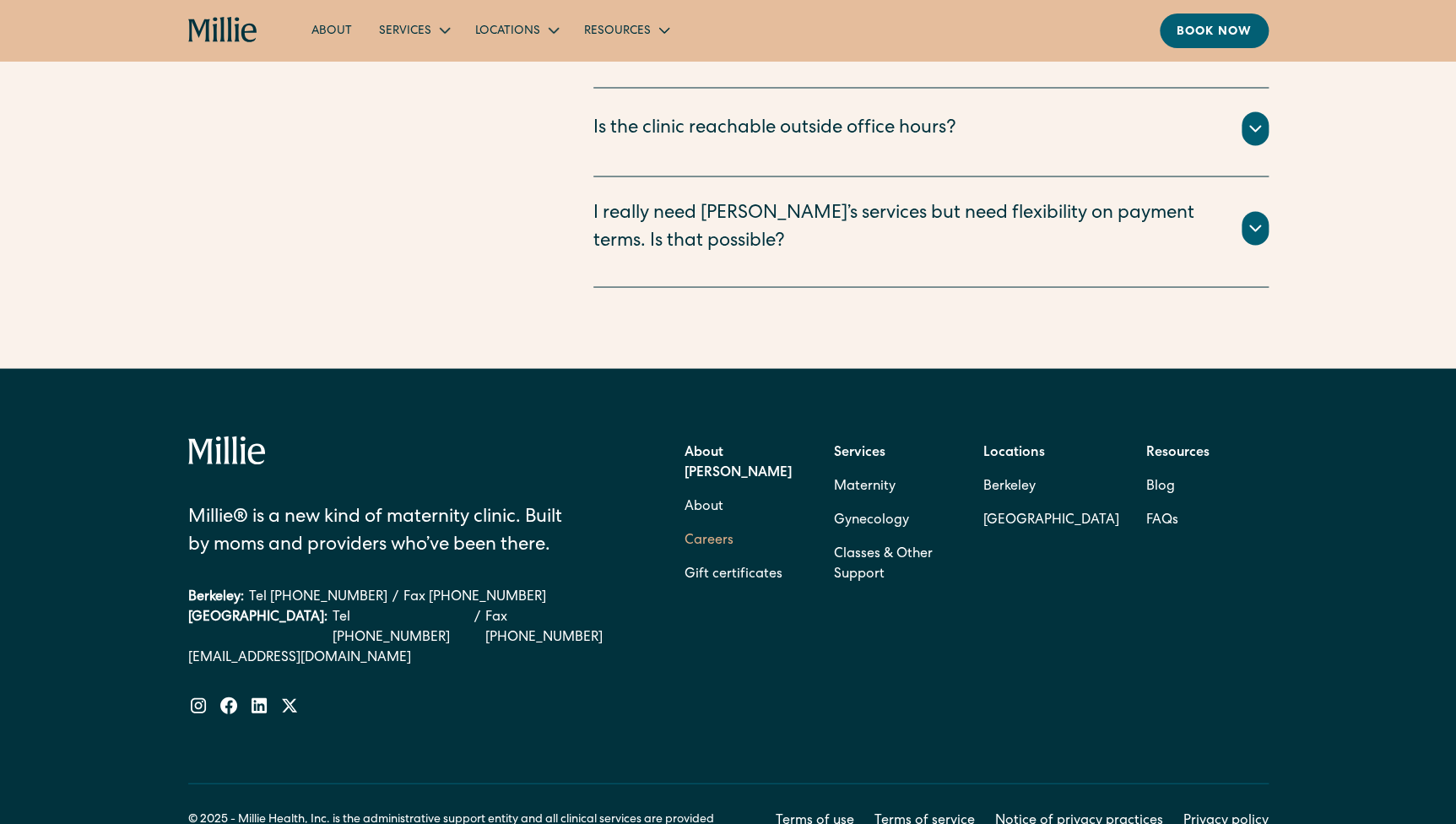  Describe the element at coordinates (894, 564) in the screenshot. I see `a: Classes & Other Support` at that location.